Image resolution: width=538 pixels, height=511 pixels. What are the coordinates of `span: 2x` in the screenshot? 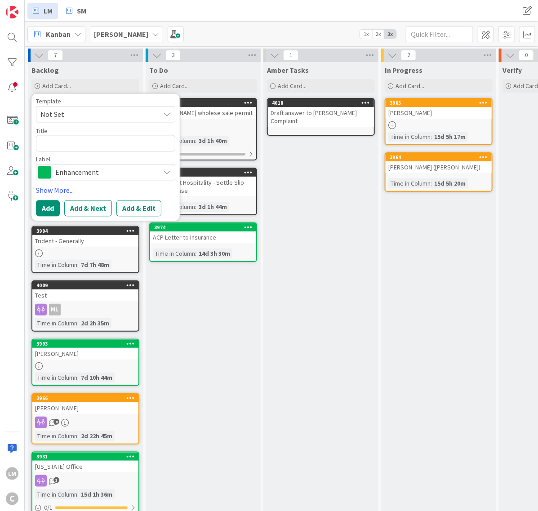 It's located at (378, 34).